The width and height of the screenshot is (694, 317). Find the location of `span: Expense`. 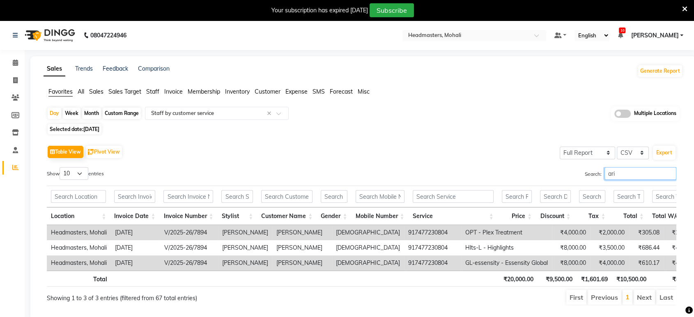

span: Expense is located at coordinates (296, 92).